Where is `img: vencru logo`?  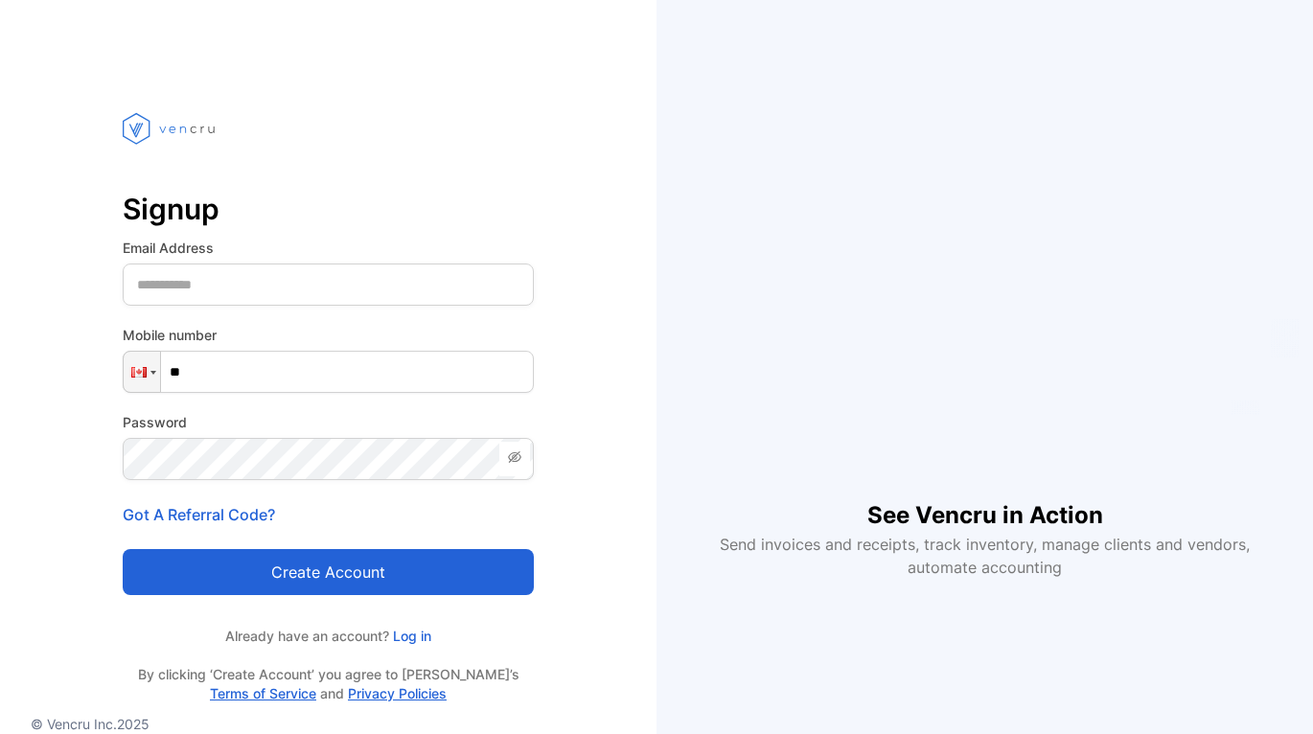 img: vencru logo is located at coordinates (171, 128).